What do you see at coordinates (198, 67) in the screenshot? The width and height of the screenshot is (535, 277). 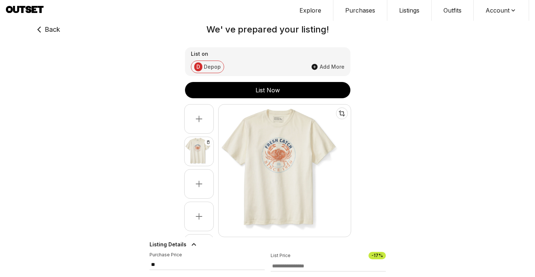 I see `span: D` at bounding box center [198, 67].